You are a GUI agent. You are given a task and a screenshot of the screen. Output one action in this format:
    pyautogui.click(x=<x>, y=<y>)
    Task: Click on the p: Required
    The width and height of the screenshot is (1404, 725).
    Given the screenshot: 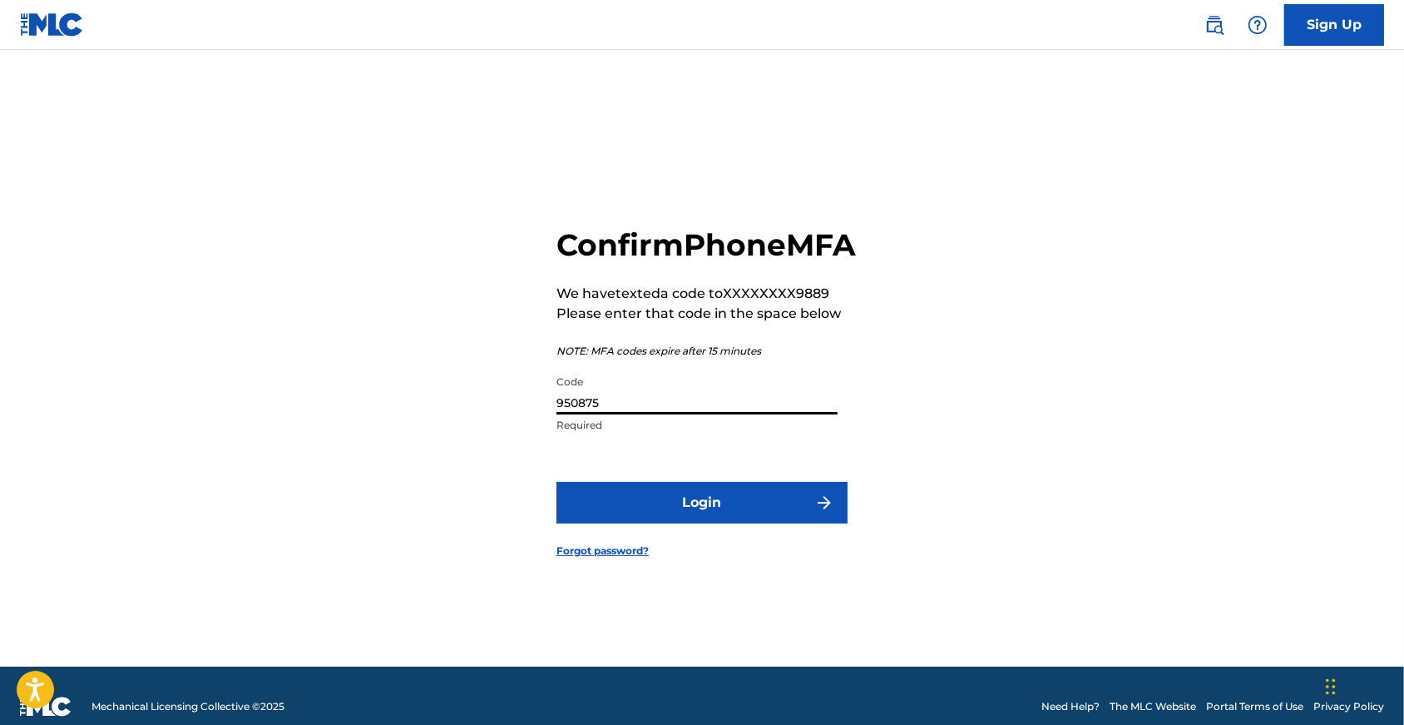 What is the action you would take?
    pyautogui.click(x=697, y=425)
    